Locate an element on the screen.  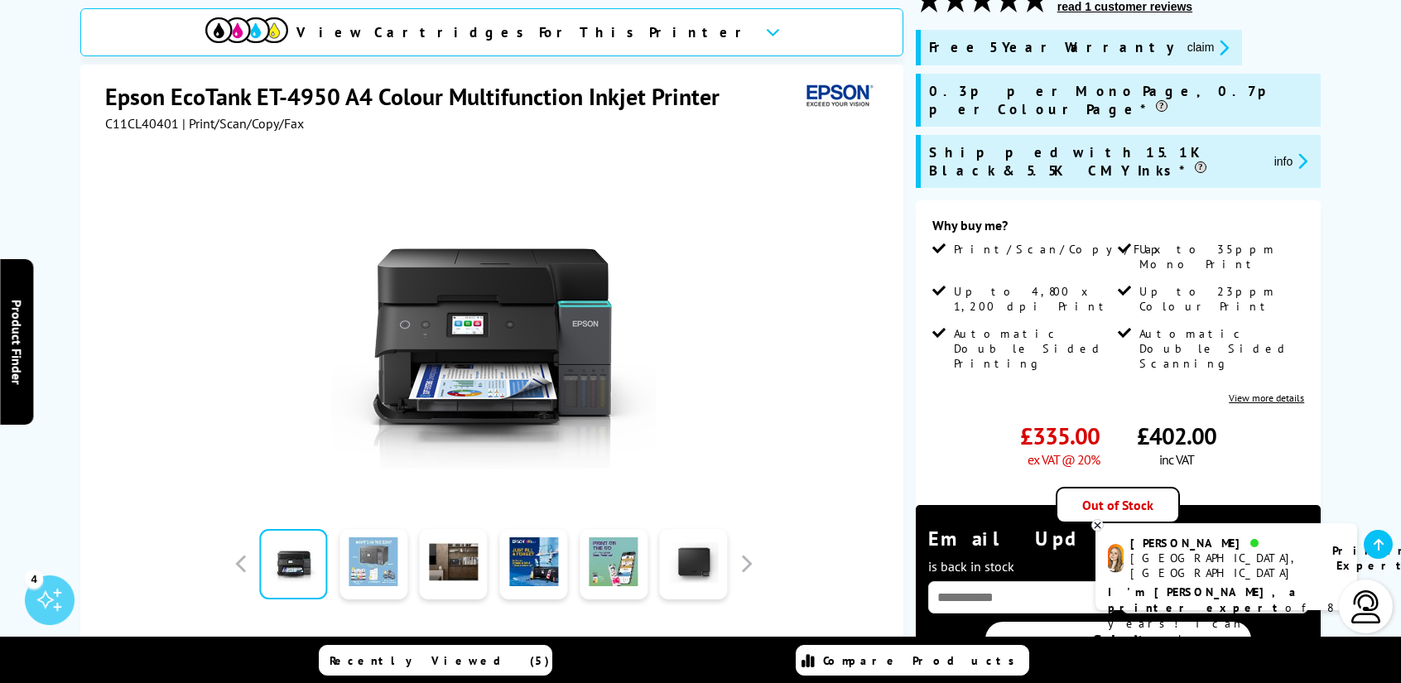
a: Epson EcoTank ET-4950 is located at coordinates (494, 327).